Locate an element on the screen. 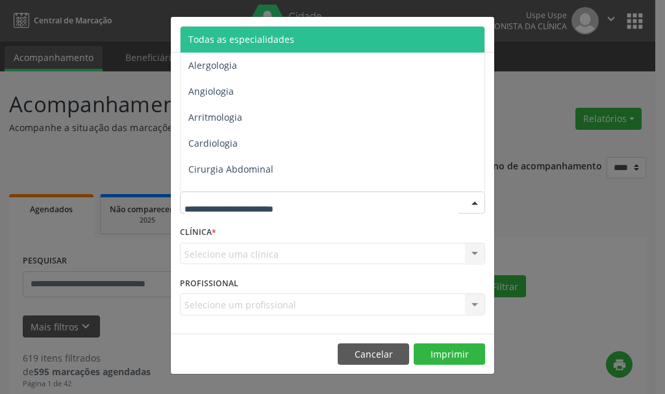 The height and width of the screenshot is (394, 665). span: Arritmologia is located at coordinates (215, 117).